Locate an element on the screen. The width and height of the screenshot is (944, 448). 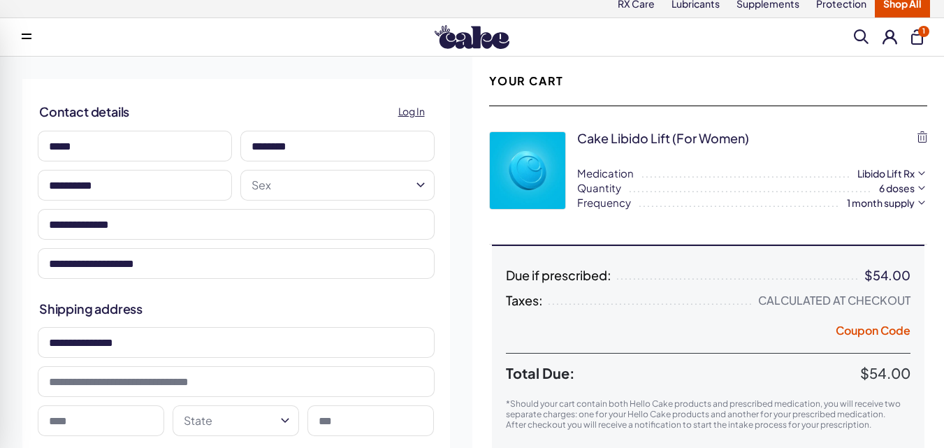
h2: Contact details is located at coordinates (236, 111).